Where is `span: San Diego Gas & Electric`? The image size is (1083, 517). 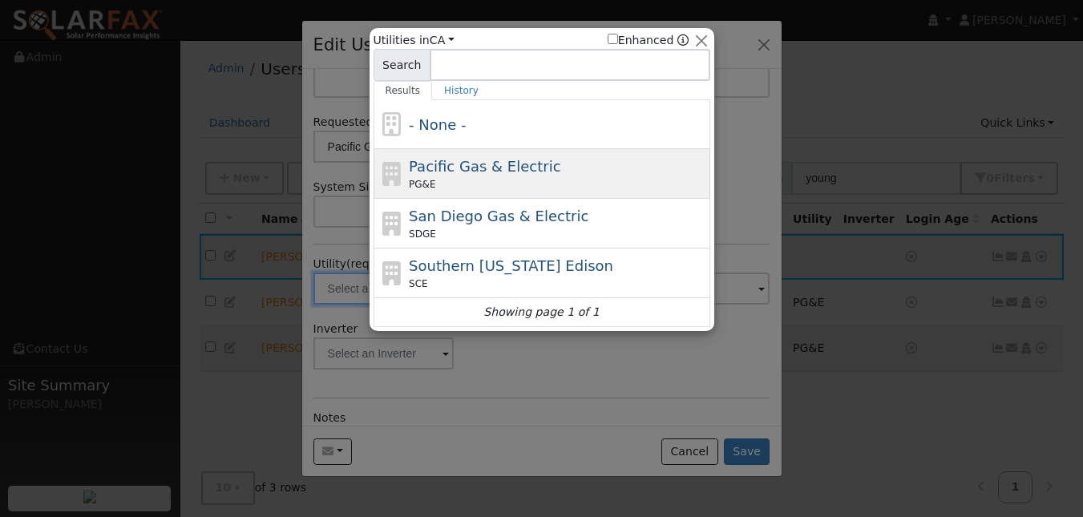
span: San Diego Gas & Electric is located at coordinates (498, 216).